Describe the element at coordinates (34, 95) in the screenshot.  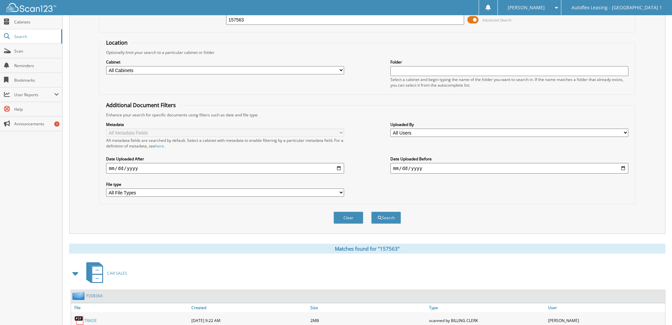
I see `span: User Reports` at that location.